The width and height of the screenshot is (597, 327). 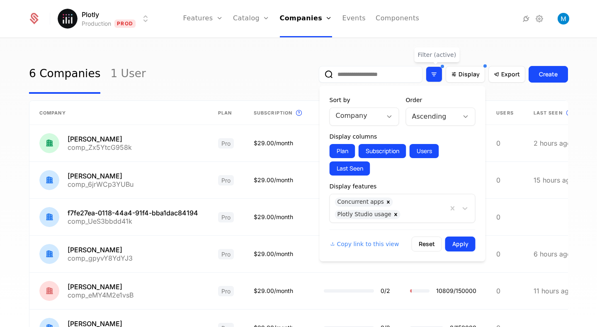 What do you see at coordinates (526, 19) in the screenshot?
I see `a: Integrations` at bounding box center [526, 19].